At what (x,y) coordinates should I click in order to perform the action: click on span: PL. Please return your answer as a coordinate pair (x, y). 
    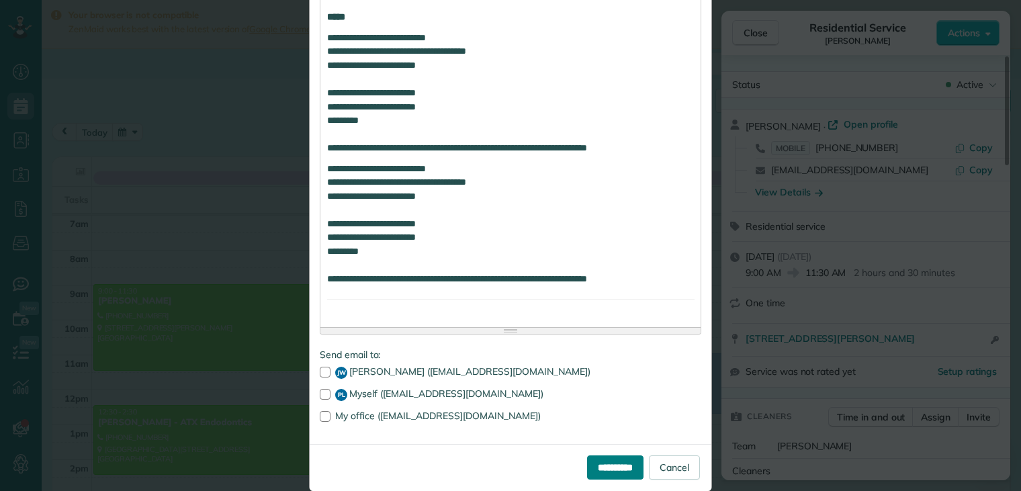
    Looking at the image, I should click on (341, 395).